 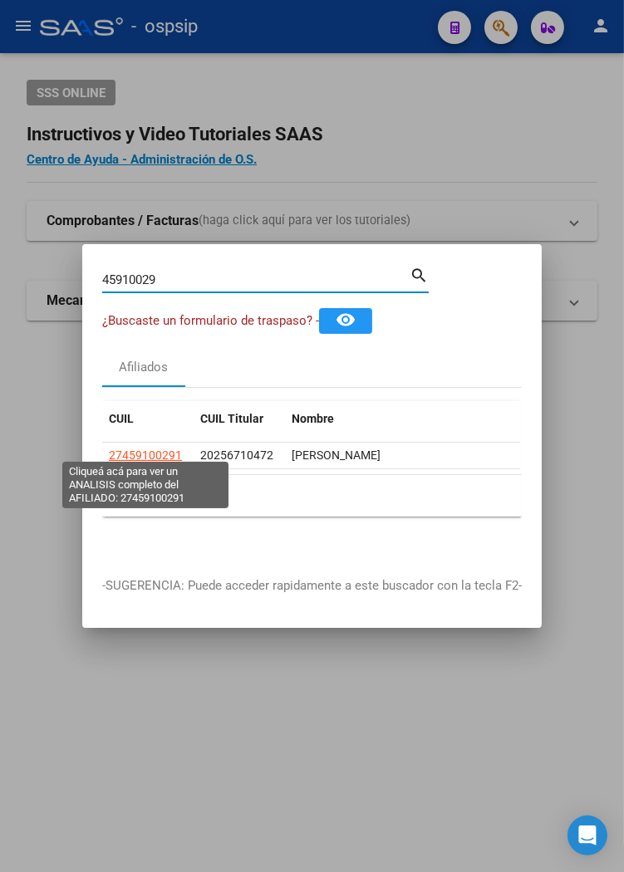 What do you see at coordinates (121, 419) in the screenshot?
I see `span: CUIL` at bounding box center [121, 419].